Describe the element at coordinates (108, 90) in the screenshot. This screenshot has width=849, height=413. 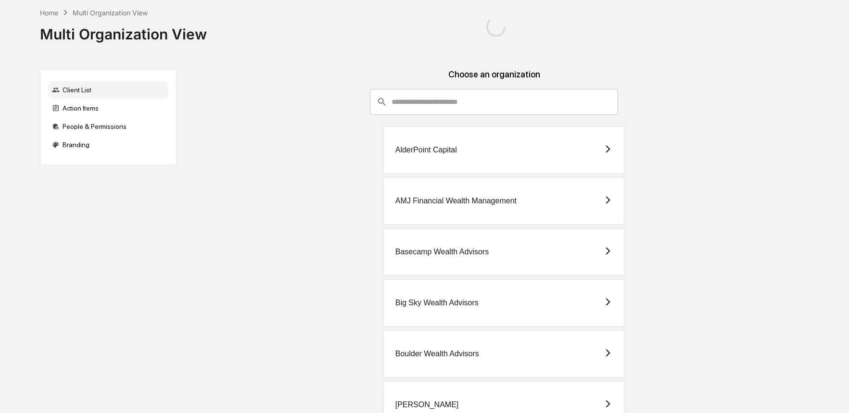
I see `div: Client List` at that location.